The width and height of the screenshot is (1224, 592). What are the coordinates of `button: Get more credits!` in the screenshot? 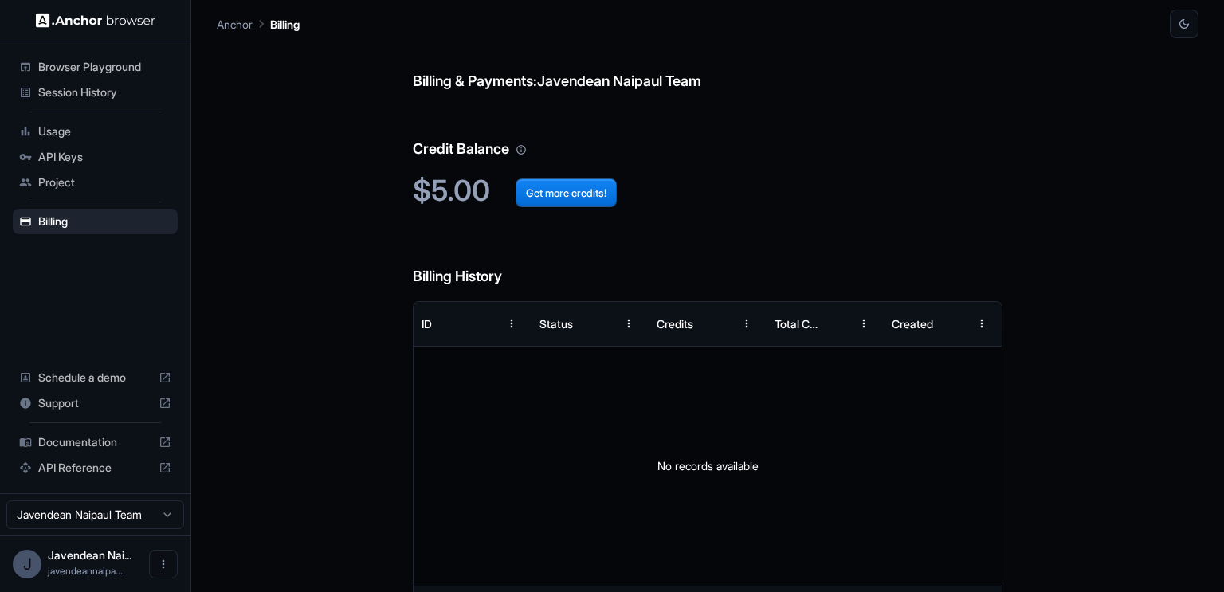 It's located at (566, 193).